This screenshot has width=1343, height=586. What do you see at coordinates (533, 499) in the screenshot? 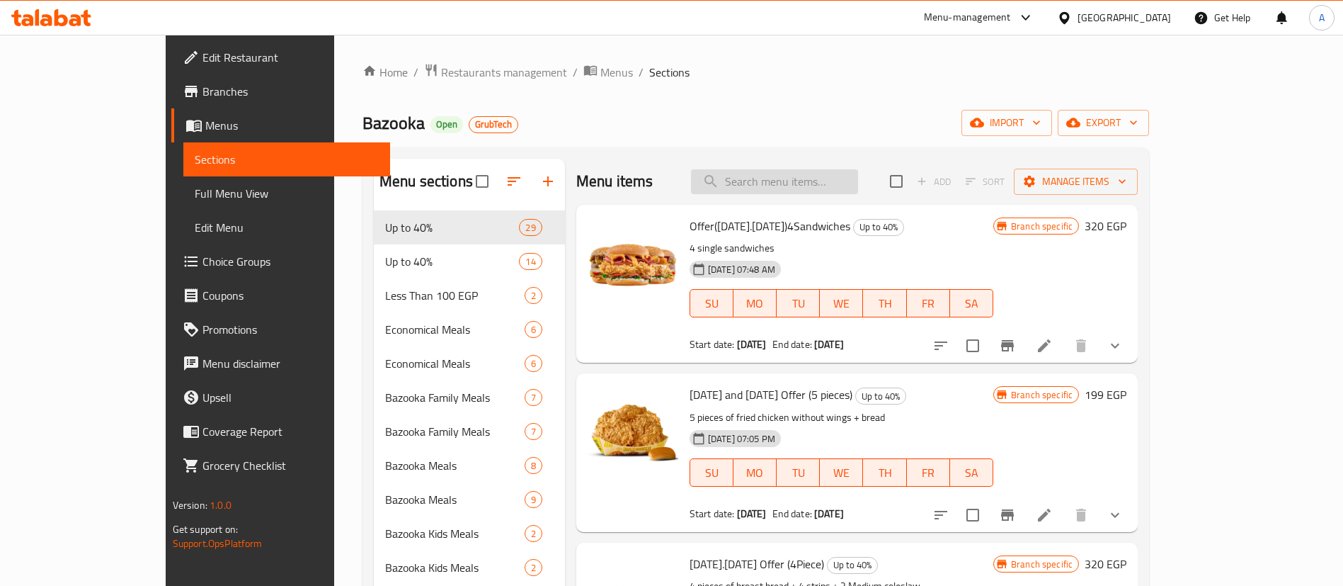
I see `span: 9` at bounding box center [533, 499].